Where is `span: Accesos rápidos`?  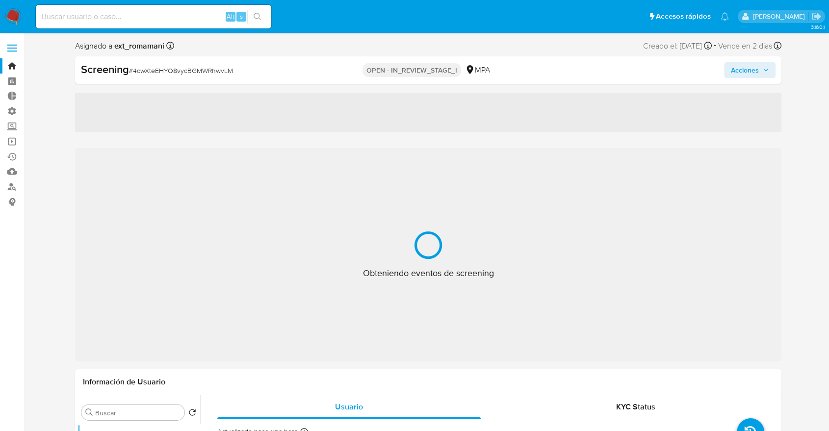
span: Accesos rápidos is located at coordinates (683, 16).